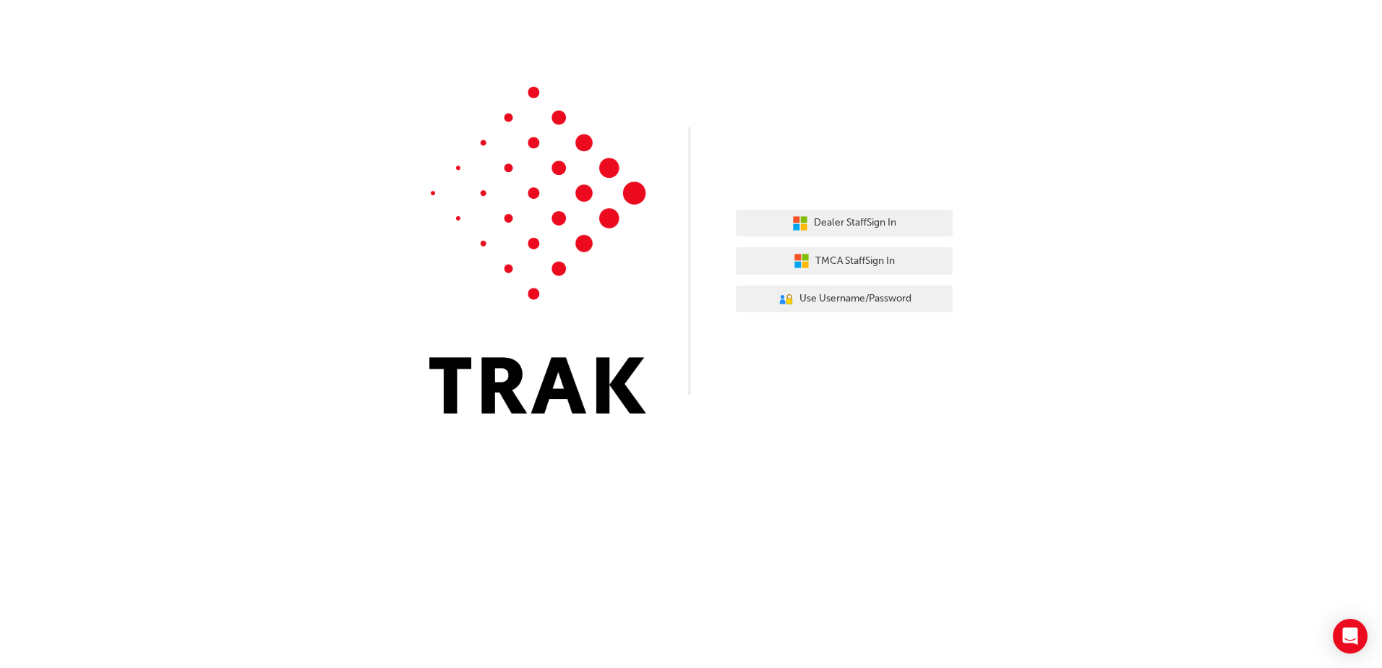  Describe the element at coordinates (538, 250) in the screenshot. I see `img: Trak` at that location.